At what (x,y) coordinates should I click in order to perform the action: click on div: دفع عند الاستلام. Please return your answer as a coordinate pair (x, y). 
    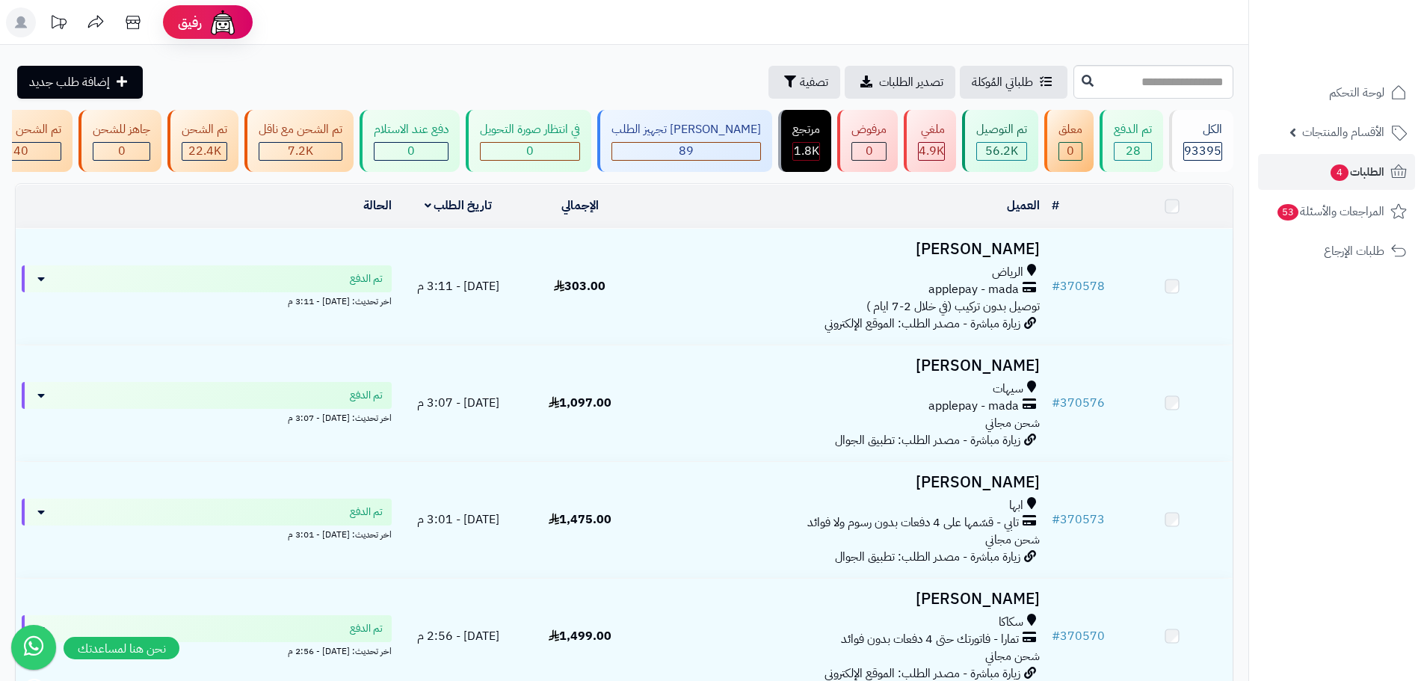
    Looking at the image, I should click on (411, 129).